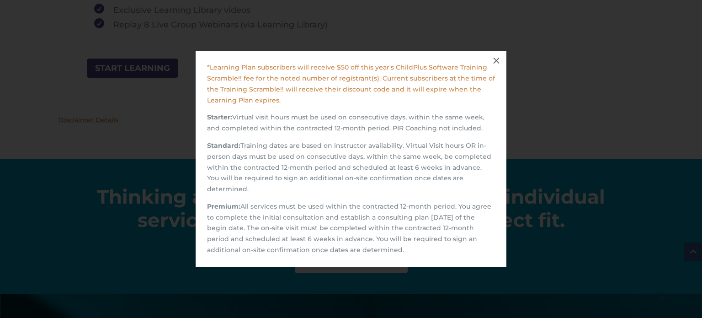 The width and height of the screenshot is (702, 318). I want to click on strong: Standard:, so click(224, 145).